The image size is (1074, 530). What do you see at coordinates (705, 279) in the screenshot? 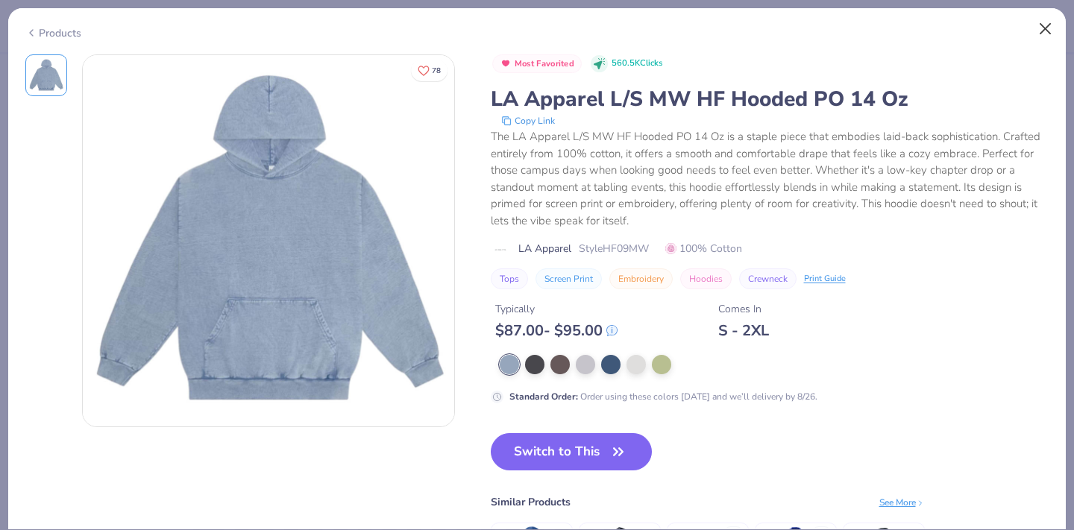
I see `button: Hoodies` at bounding box center [705, 279].